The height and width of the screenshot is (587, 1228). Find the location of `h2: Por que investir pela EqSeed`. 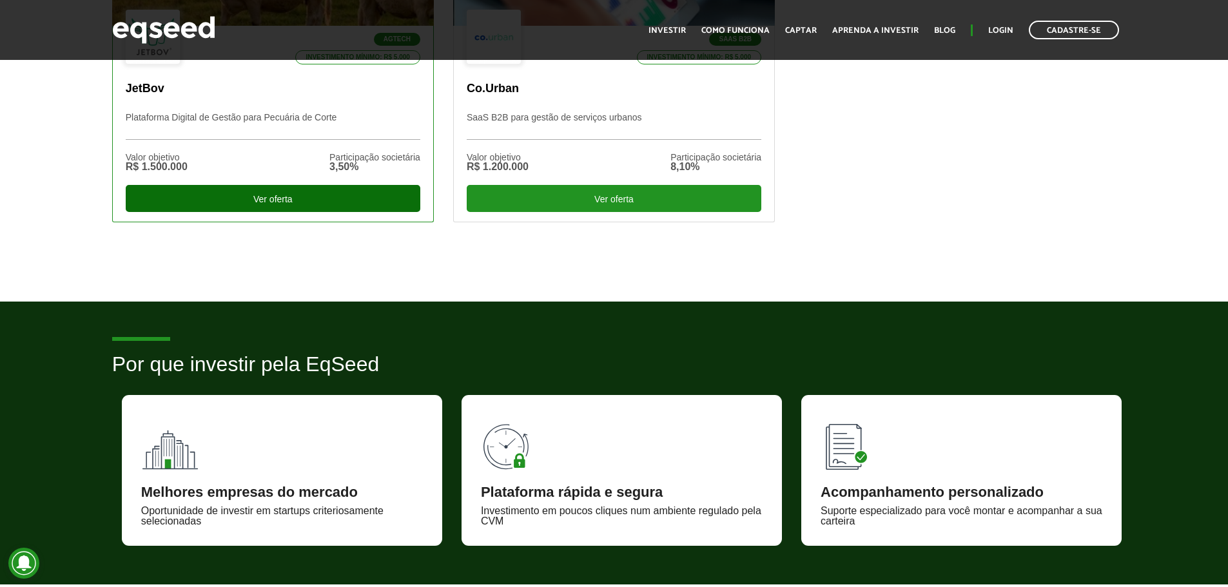

h2: Por que investir pela EqSeed is located at coordinates (614, 374).